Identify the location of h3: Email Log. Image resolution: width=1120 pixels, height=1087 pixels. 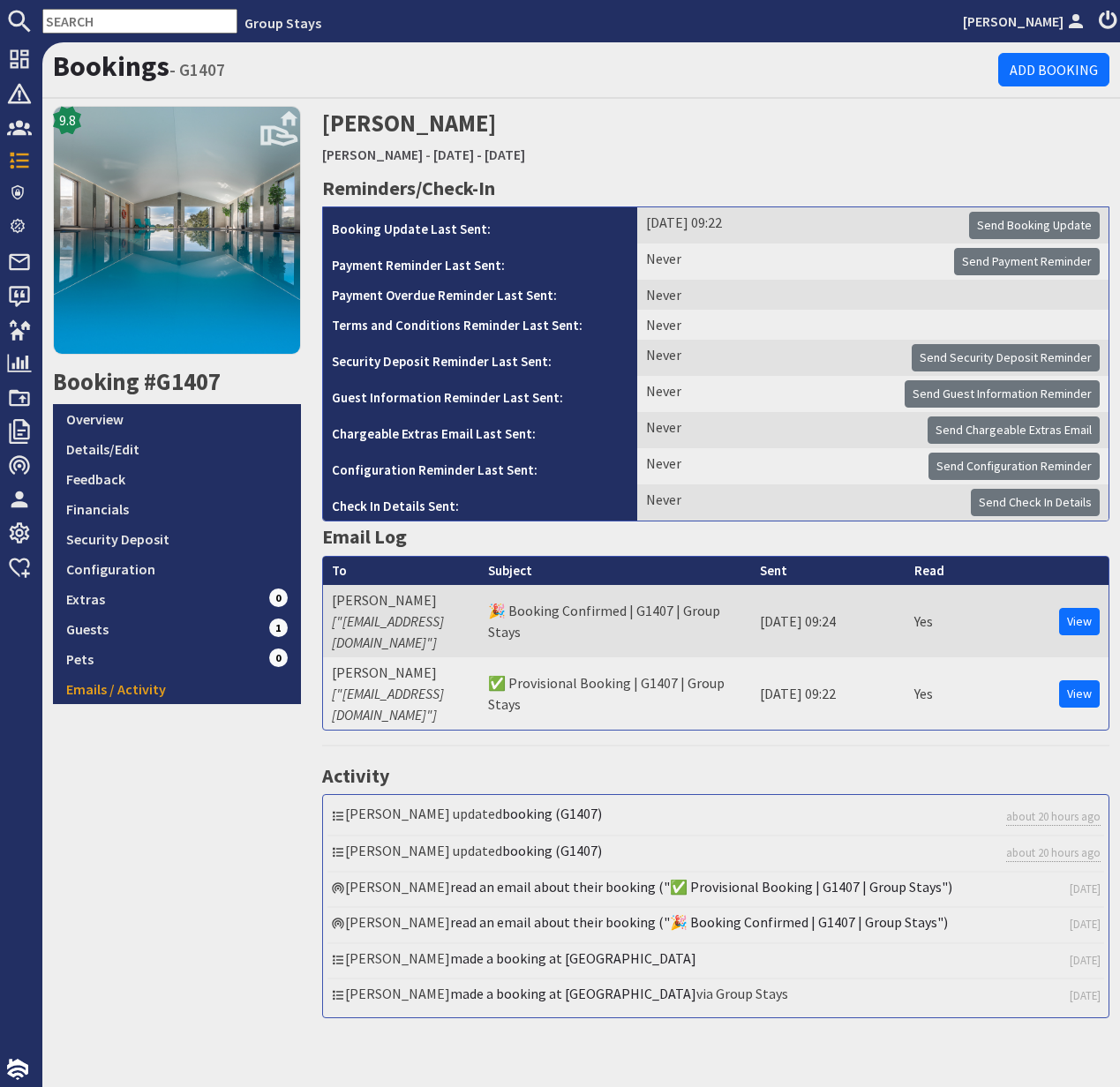
(715, 537).